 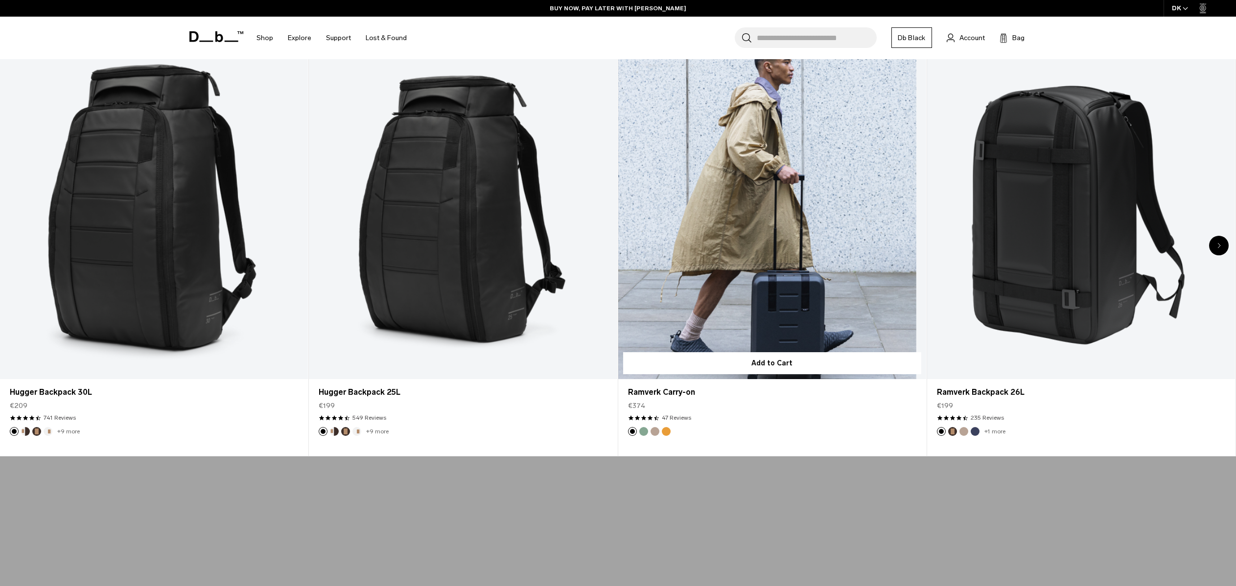 What do you see at coordinates (987, 418) in the screenshot?
I see `a: 235 reviews` at bounding box center [987, 418].